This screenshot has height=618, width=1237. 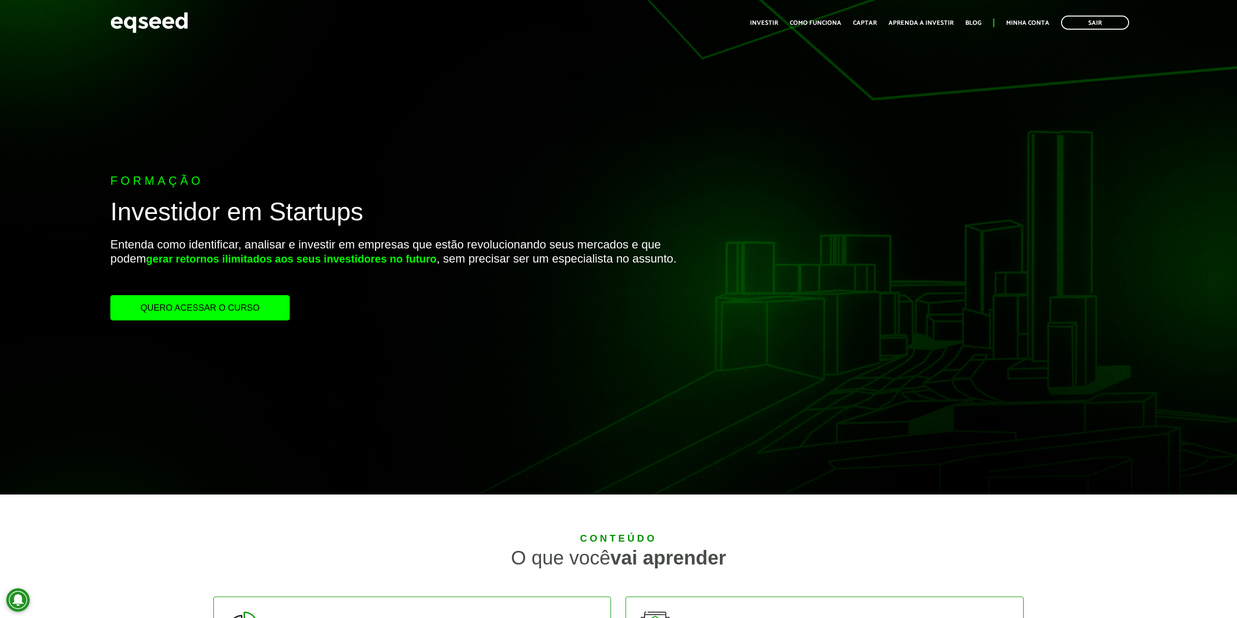 I want to click on h1: Investidor em Startups, so click(x=412, y=214).